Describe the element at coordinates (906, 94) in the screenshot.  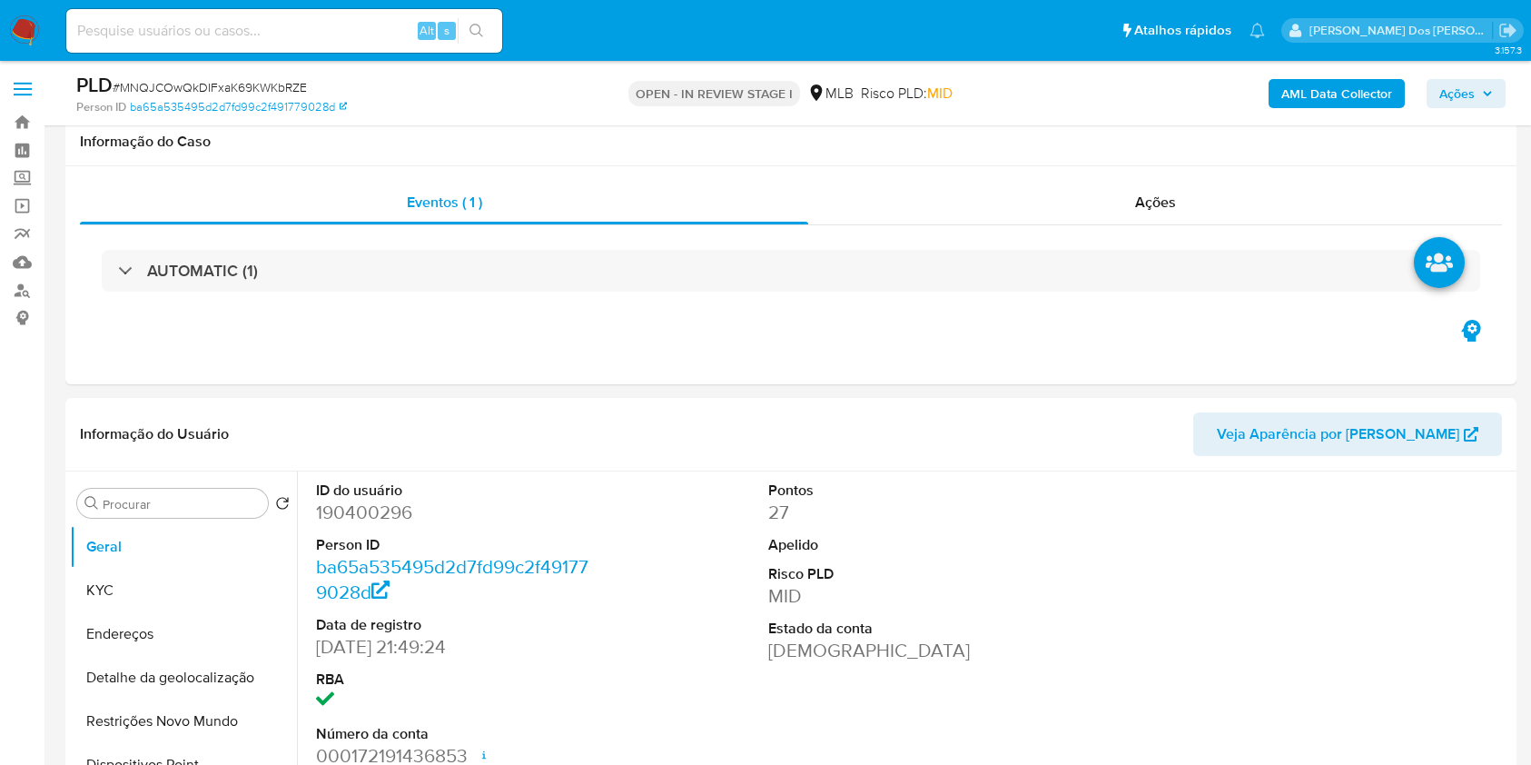
I see `span: Risco PLD:` at that location.